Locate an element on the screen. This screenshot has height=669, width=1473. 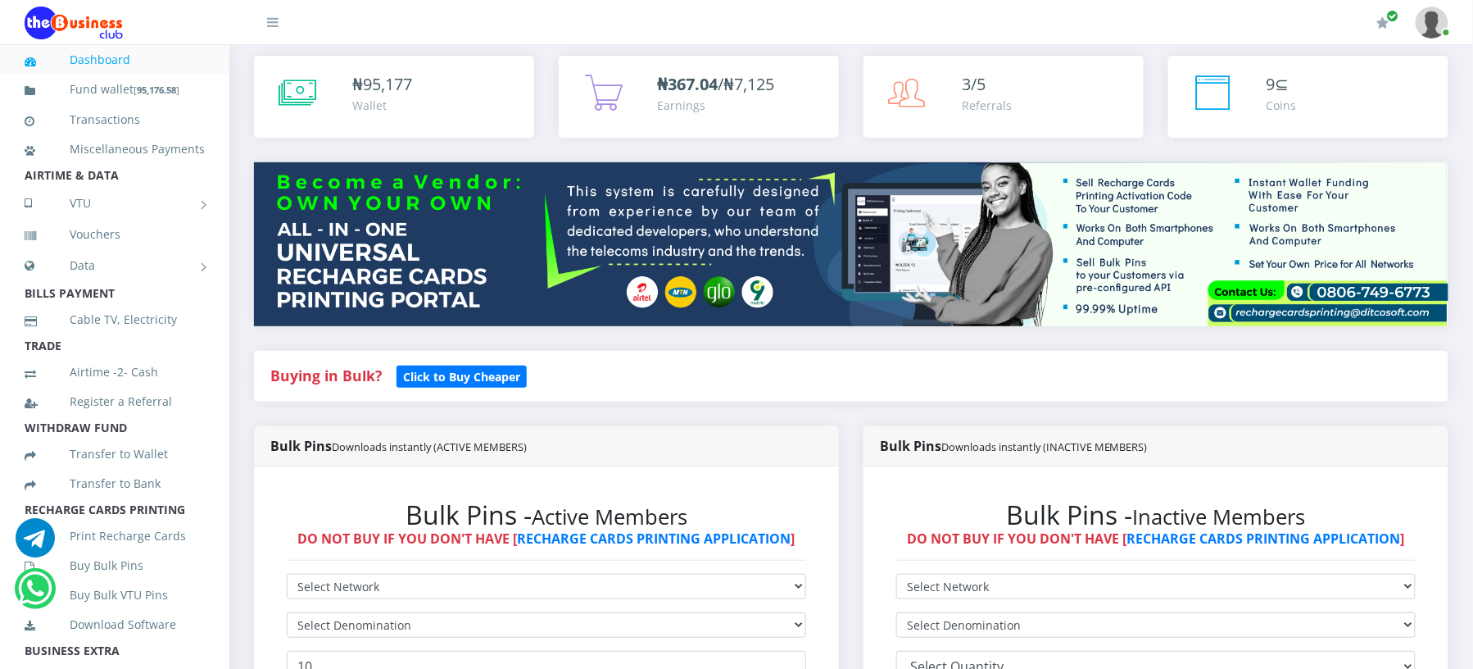
strong: Buying in Bulk? is located at coordinates (326, 375).